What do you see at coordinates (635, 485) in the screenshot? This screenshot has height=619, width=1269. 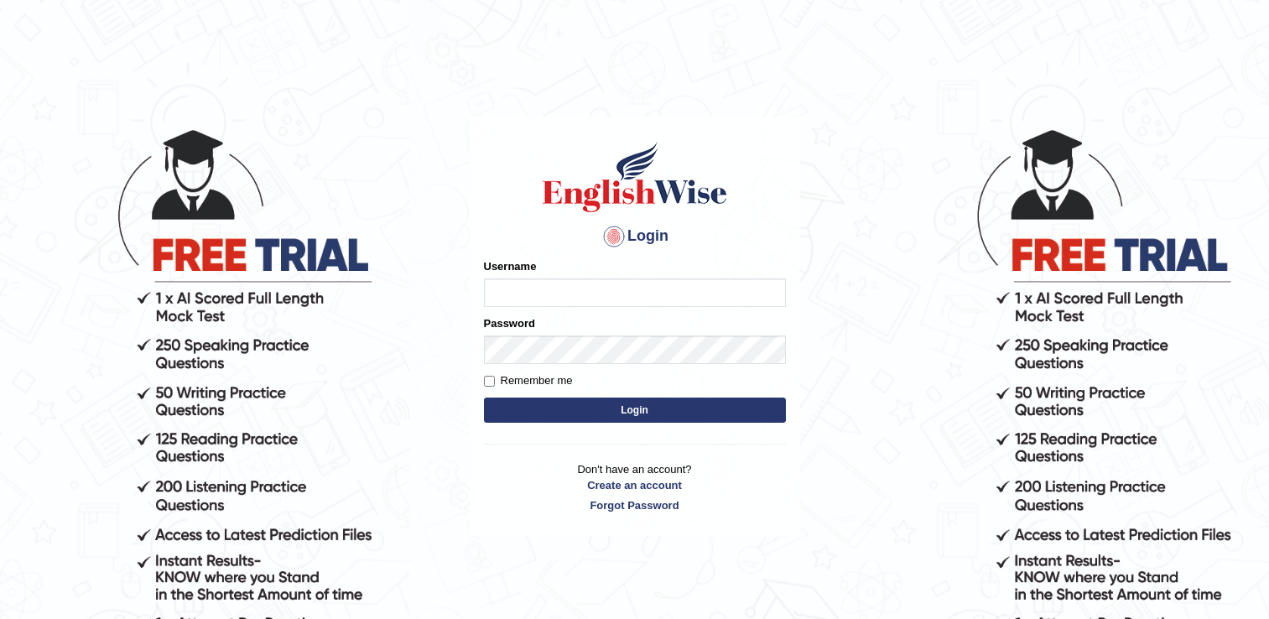 I see `a: Create an account` at bounding box center [635, 485].